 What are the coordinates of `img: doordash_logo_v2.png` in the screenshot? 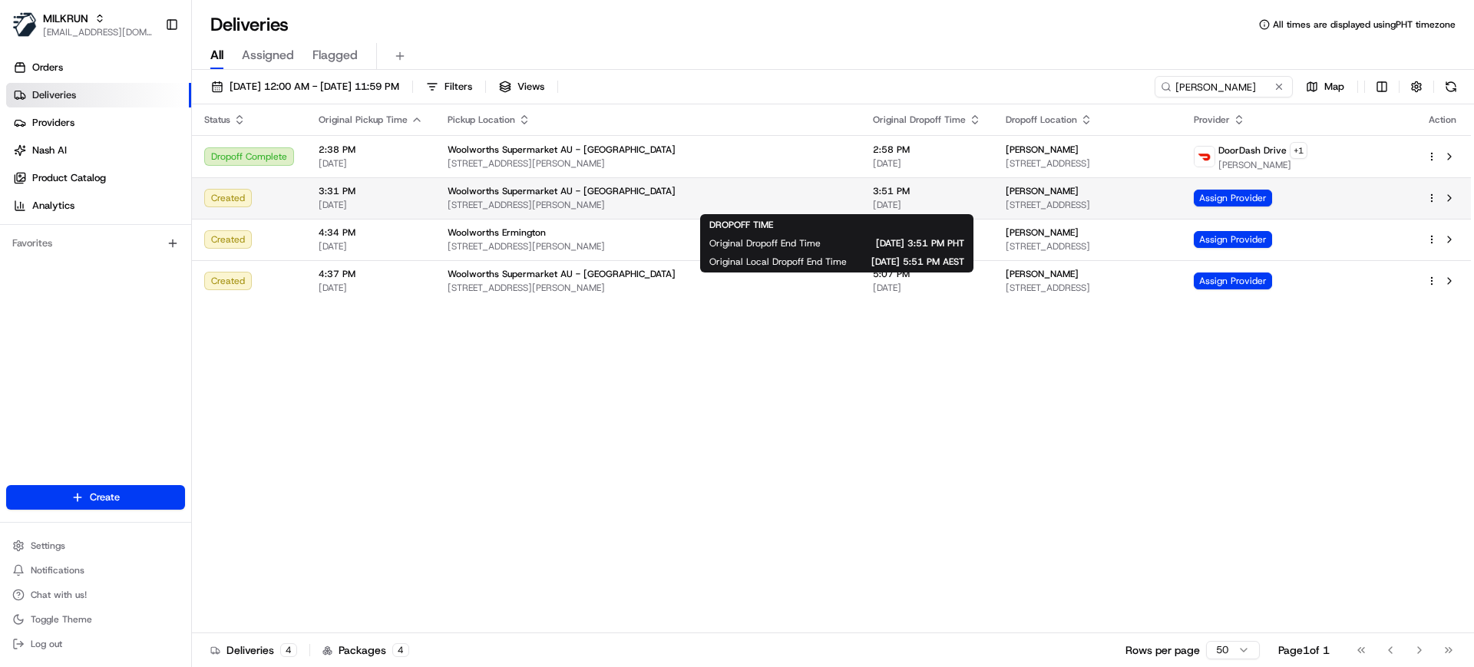 It's located at (1205, 157).